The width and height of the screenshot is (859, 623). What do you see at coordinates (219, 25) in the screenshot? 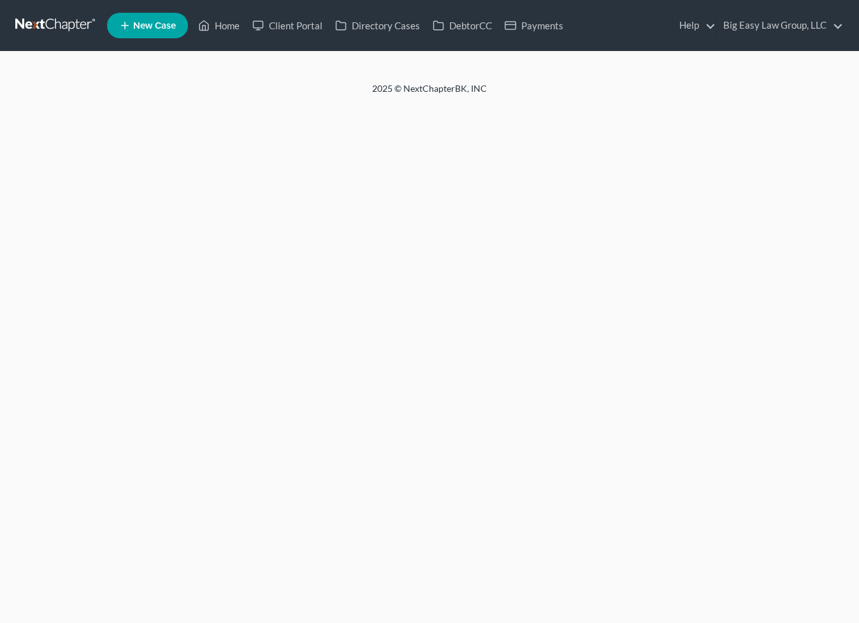
I see `a: Home` at bounding box center [219, 25].